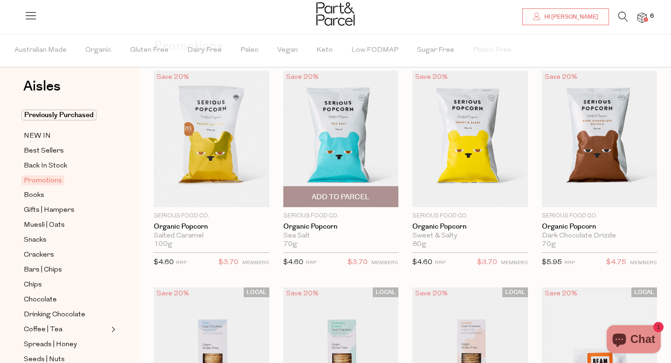  I want to click on a: Chocolate, so click(66, 299).